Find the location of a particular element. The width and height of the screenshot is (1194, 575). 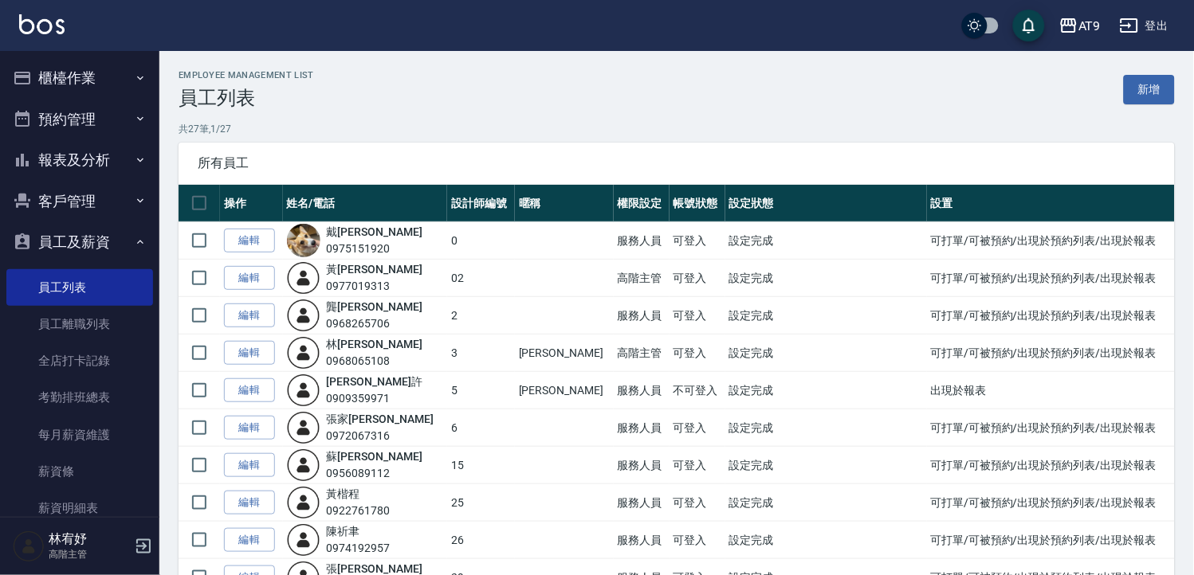

td: 15 is located at coordinates (481, 465).